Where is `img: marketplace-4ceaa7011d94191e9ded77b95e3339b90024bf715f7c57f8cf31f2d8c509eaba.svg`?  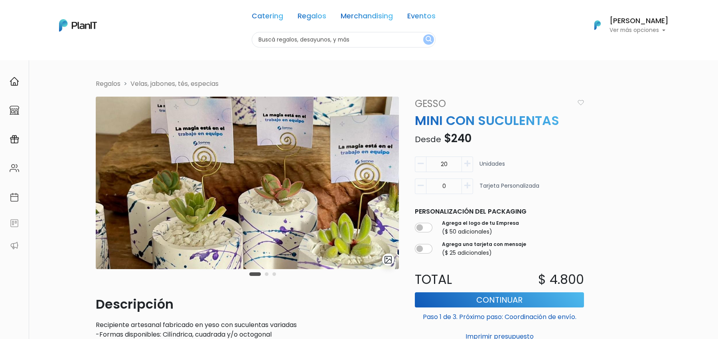 img: marketplace-4ceaa7011d94191e9ded77b95e3339b90024bf715f7c57f8cf31f2d8c509eaba.svg is located at coordinates (14, 110).